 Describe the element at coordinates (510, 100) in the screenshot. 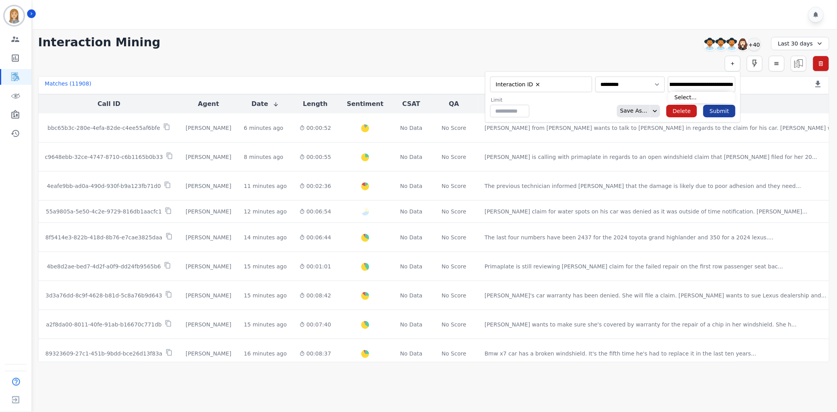

I see `label: Limit` at that location.